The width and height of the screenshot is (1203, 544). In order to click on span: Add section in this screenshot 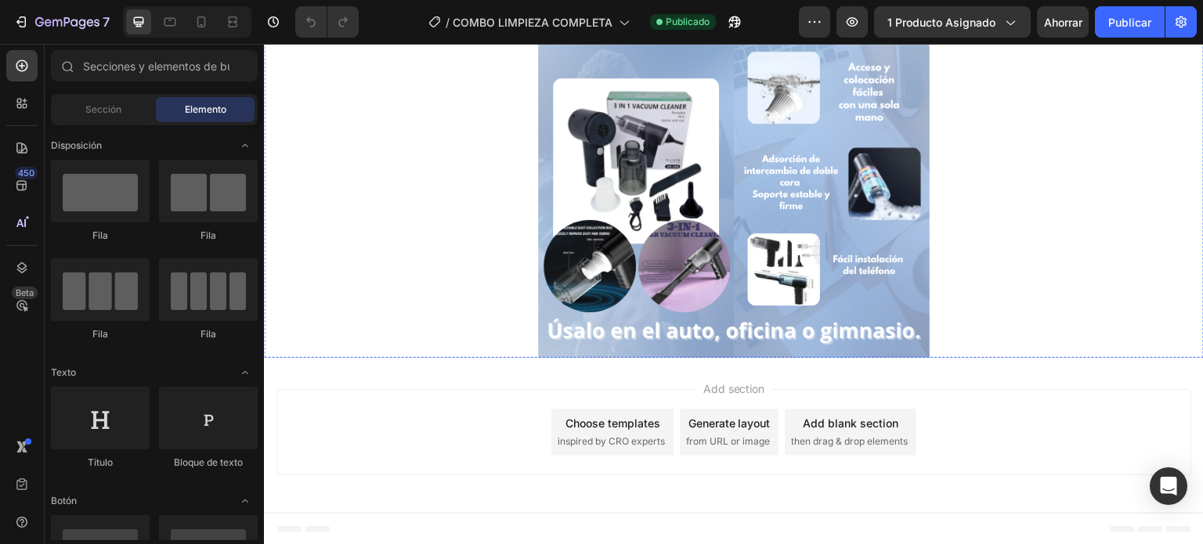, I will do `click(470, 345)`.